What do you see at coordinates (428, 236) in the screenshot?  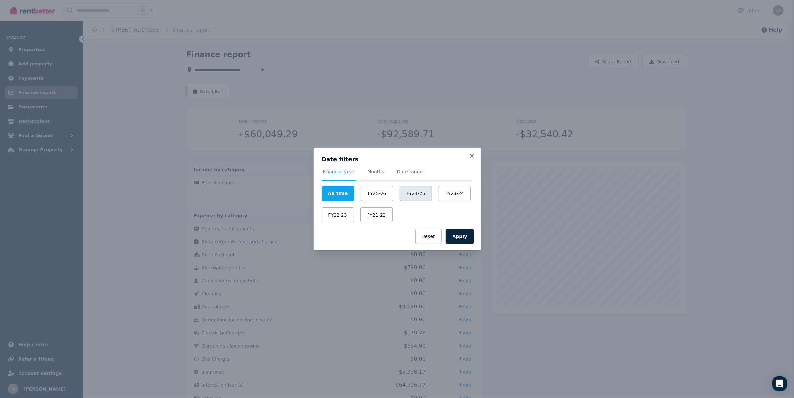 I see `button: Reset` at bounding box center [428, 236].